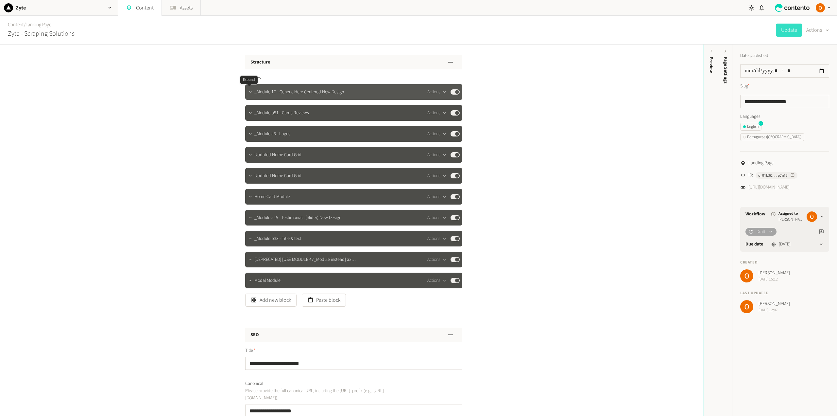 The height and width of the screenshot is (416, 837). What do you see at coordinates (726, 70) in the screenshot?
I see `span: Page Settings` at bounding box center [726, 70].